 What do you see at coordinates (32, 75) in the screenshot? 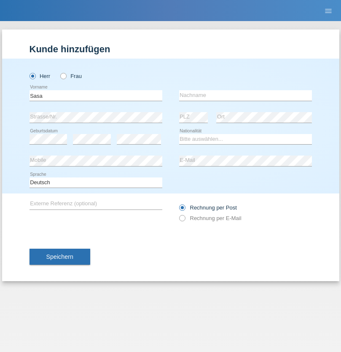
I see `input: Herr` at bounding box center [32, 75].